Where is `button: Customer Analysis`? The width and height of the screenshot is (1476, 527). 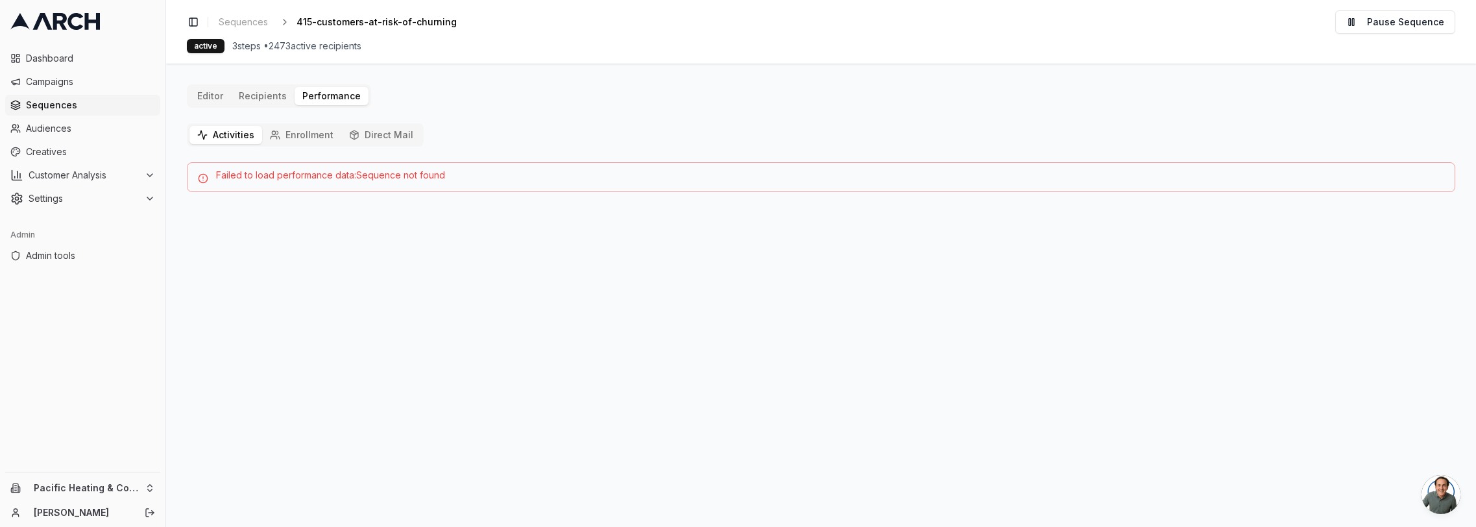
button: Customer Analysis is located at coordinates (82, 175).